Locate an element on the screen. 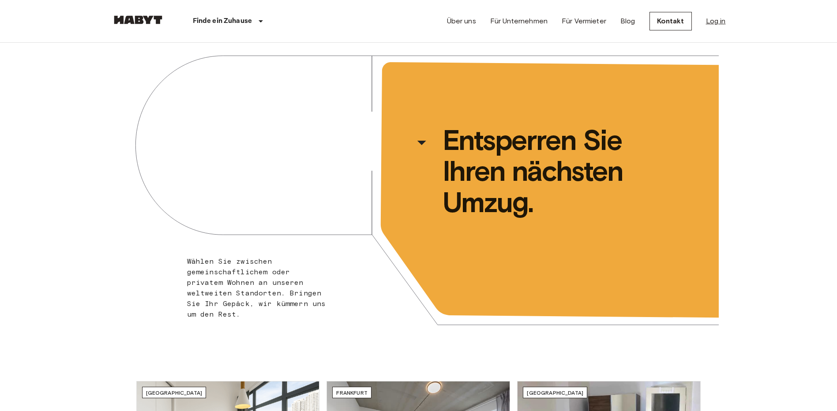 The width and height of the screenshot is (837, 411). a: Über uns is located at coordinates (462, 21).